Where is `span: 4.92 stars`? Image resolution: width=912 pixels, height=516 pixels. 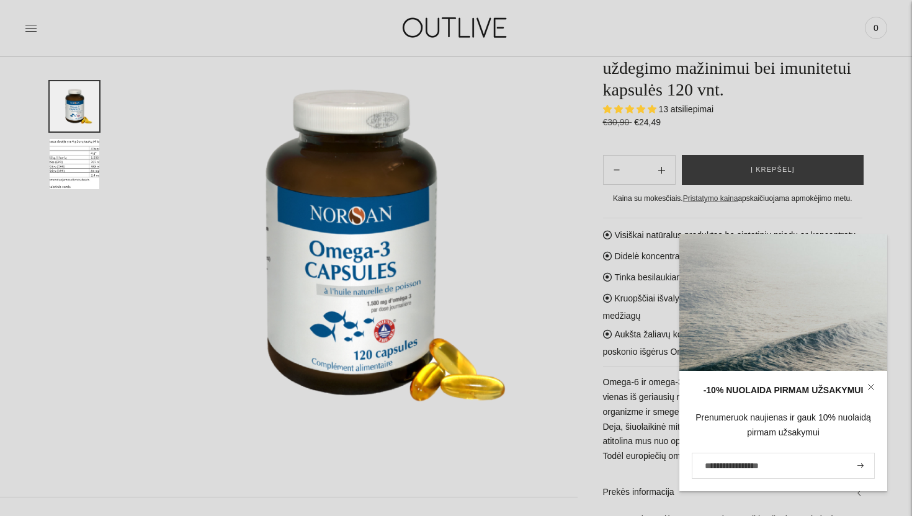 span: 4.92 stars is located at coordinates (631, 109).